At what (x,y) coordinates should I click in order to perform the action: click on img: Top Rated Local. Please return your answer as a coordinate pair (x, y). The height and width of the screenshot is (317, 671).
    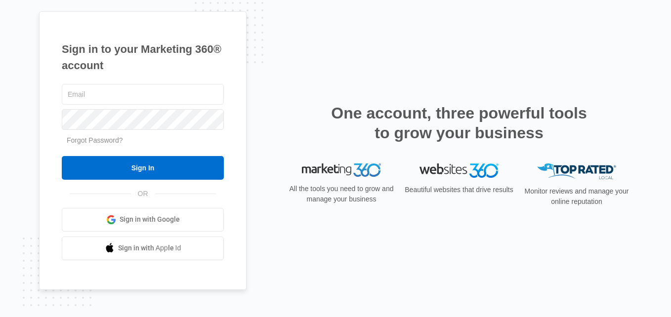
    Looking at the image, I should click on (577, 171).